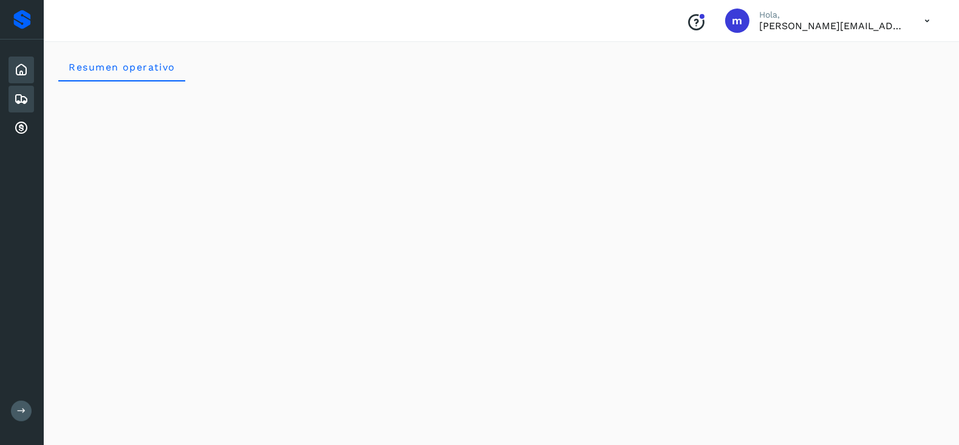  I want to click on span: Resumen operativo, so click(122, 67).